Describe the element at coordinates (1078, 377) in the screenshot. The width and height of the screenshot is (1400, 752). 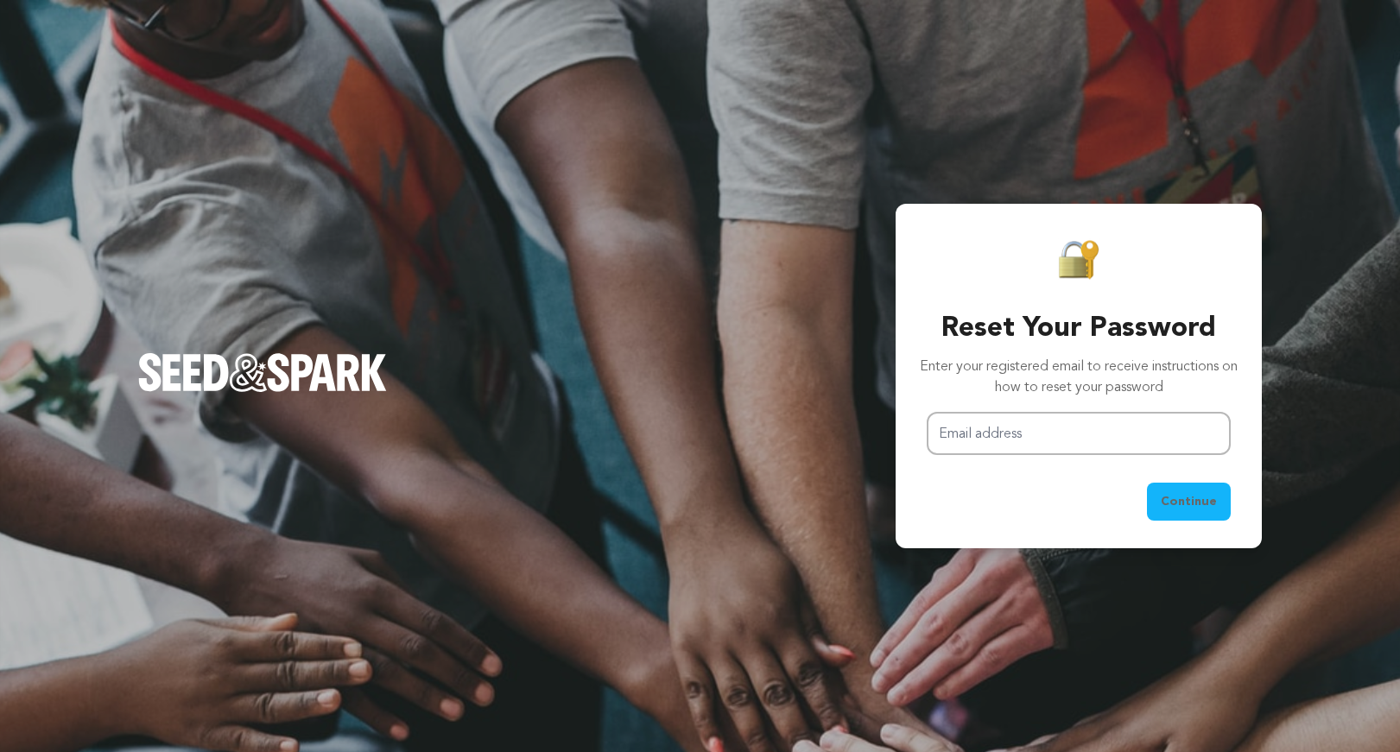
I see `p: Enter your registered email to receive instructions on how to reset your password` at that location.